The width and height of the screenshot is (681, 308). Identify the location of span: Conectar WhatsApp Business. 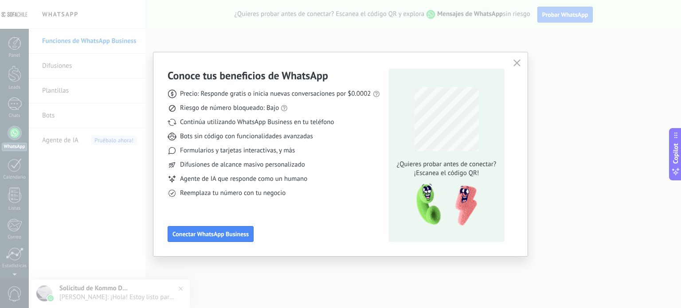
(211, 234).